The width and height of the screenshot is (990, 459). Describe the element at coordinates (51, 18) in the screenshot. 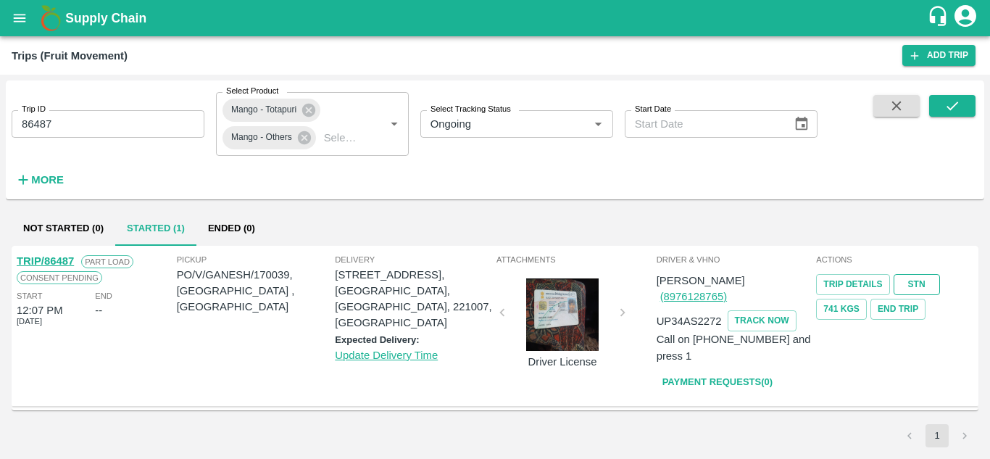

I see `img: logo` at that location.